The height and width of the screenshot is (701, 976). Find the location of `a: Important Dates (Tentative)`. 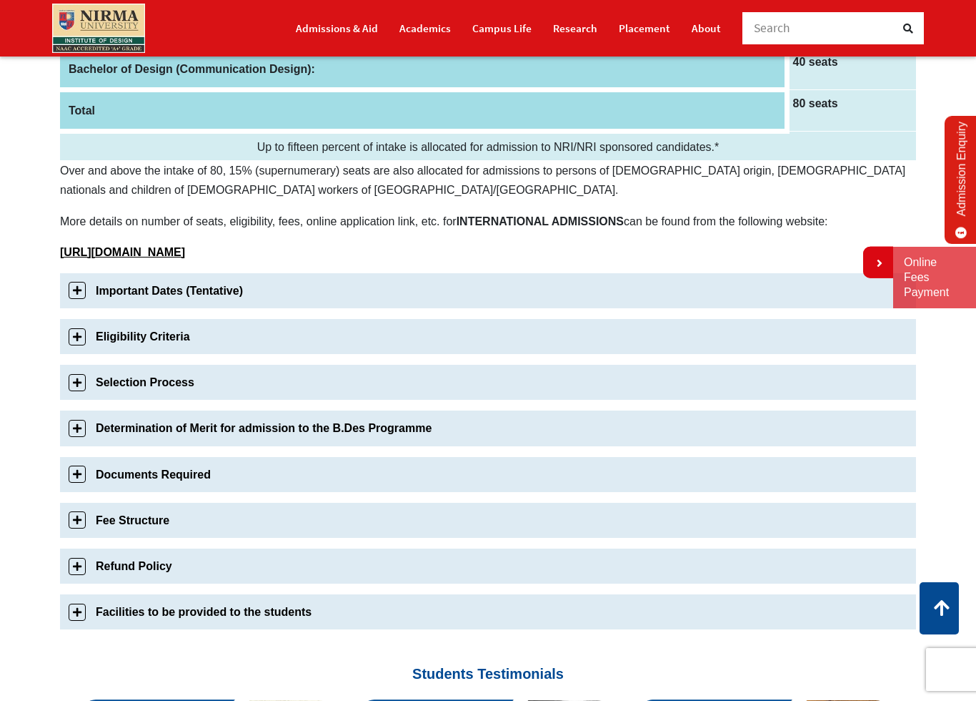

a: Important Dates (Tentative) is located at coordinates (488, 290).